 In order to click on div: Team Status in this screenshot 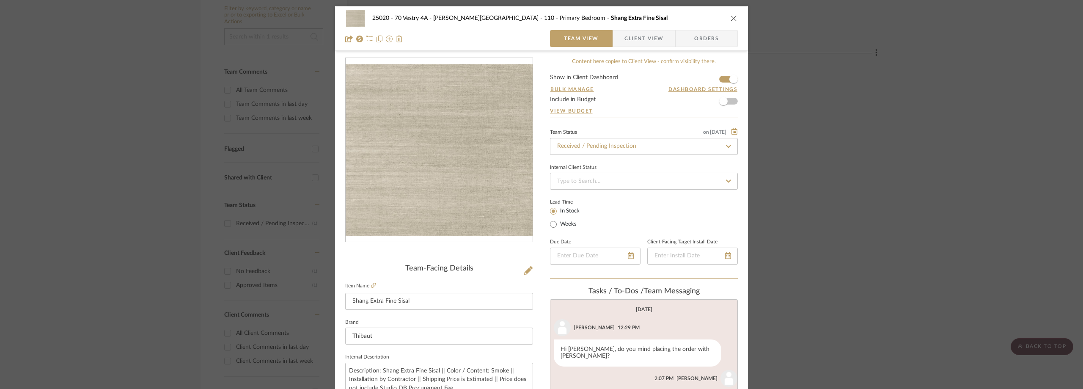, I will do `click(563, 132)`.